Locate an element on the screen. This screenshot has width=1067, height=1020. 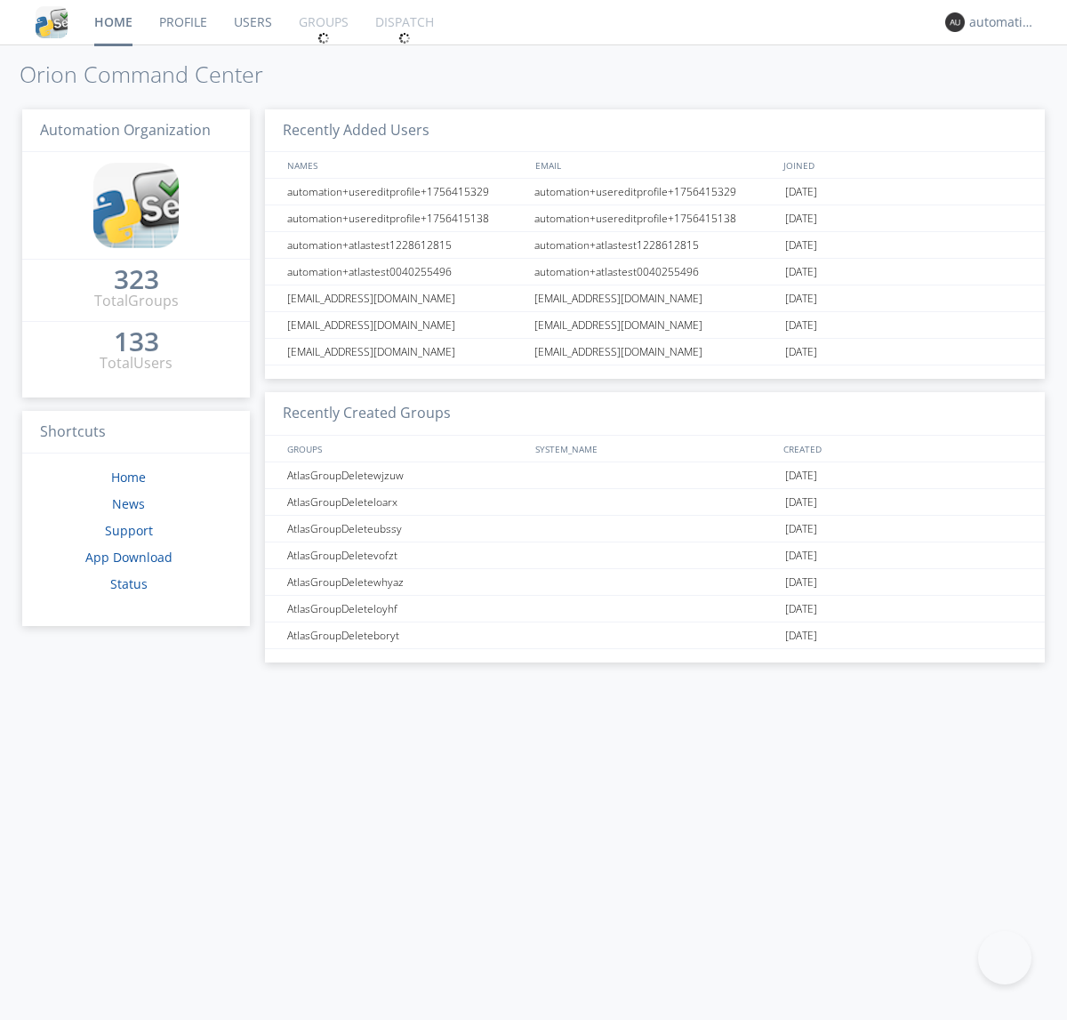
h3: Recently Created Groups is located at coordinates (654, 413).